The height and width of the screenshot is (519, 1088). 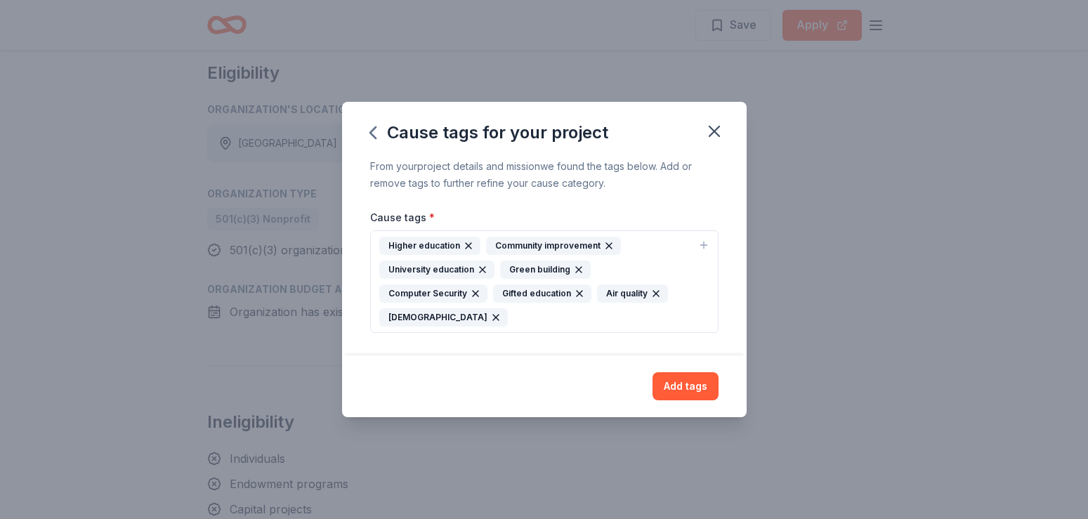 What do you see at coordinates (437, 270) in the screenshot?
I see `div: University education` at bounding box center [437, 270].